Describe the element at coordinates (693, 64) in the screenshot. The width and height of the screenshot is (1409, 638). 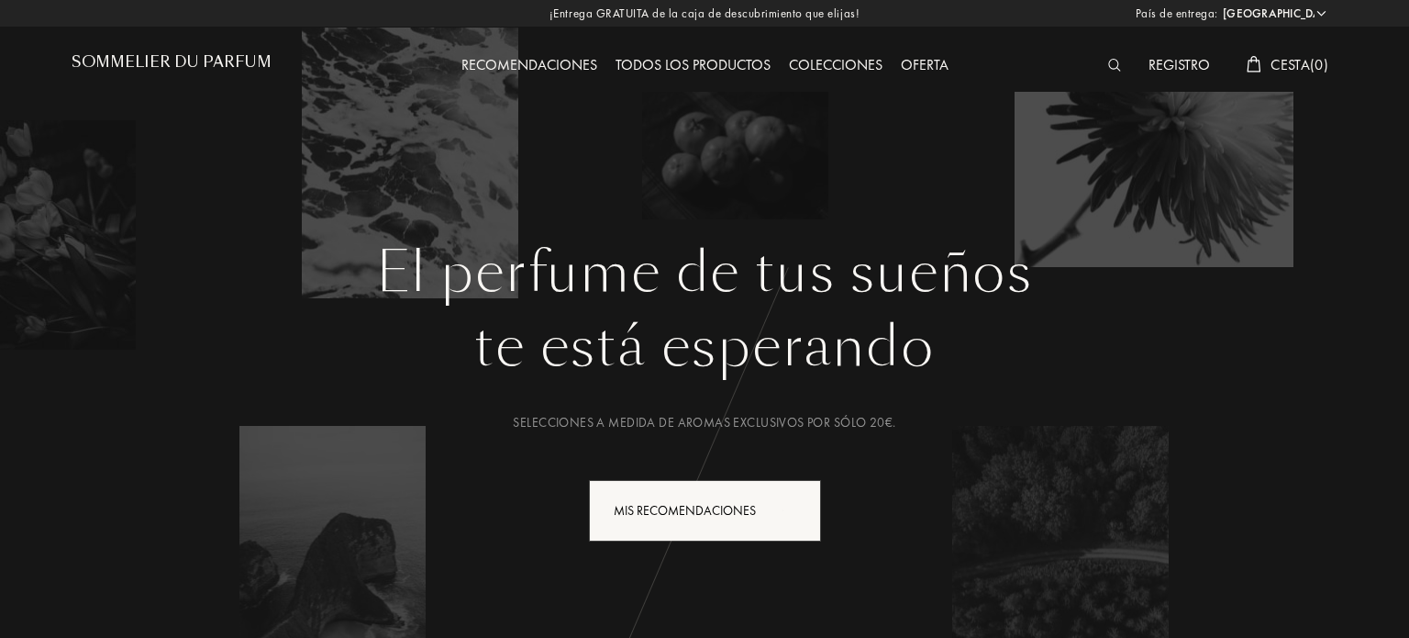
I see `a: Todos los productos` at that location.